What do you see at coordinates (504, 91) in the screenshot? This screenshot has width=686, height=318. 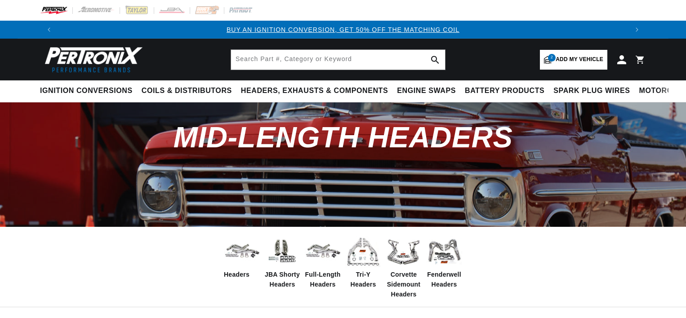 I see `span: Battery Products` at bounding box center [504, 91].